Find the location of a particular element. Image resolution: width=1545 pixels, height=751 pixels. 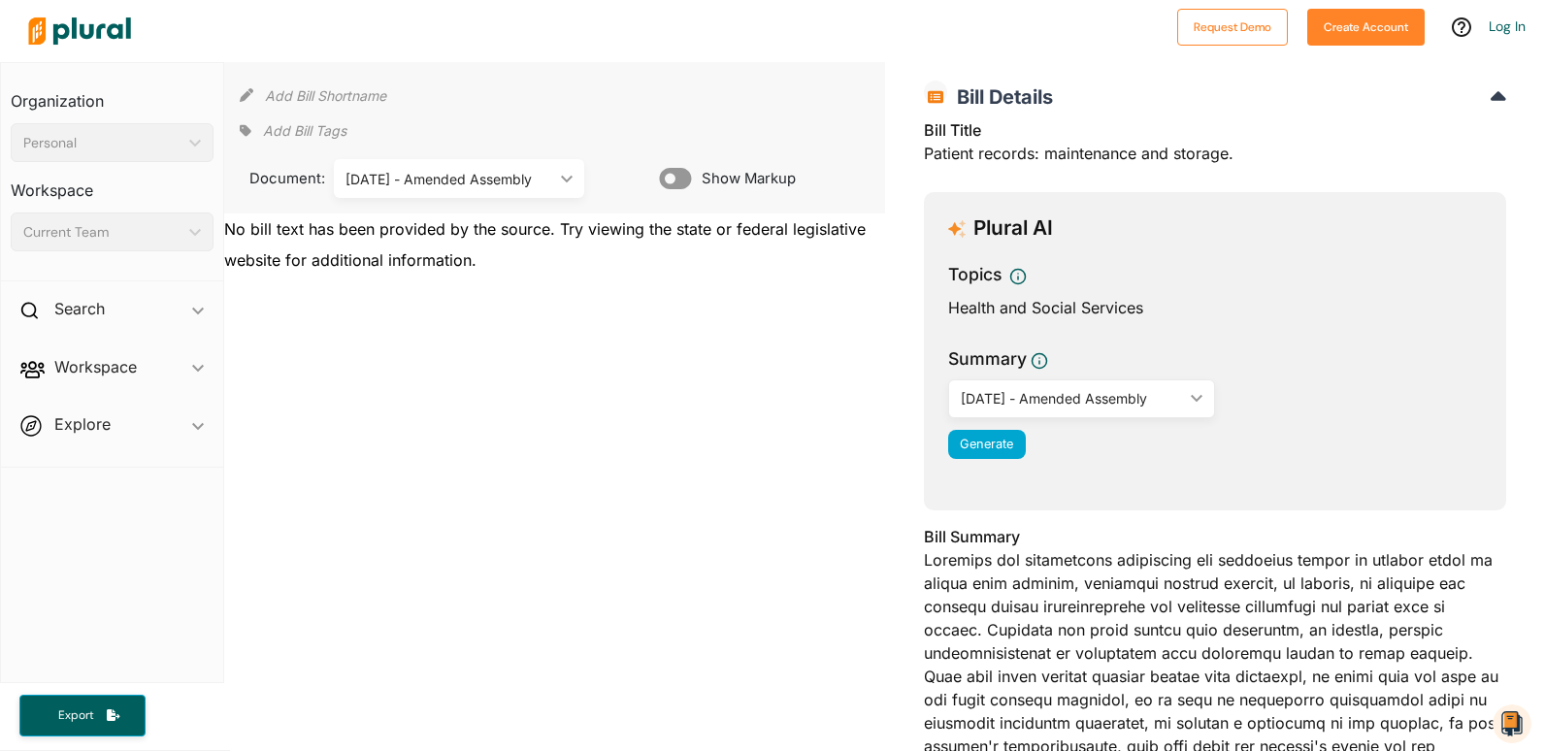

div: Add tags is located at coordinates (293, 131).